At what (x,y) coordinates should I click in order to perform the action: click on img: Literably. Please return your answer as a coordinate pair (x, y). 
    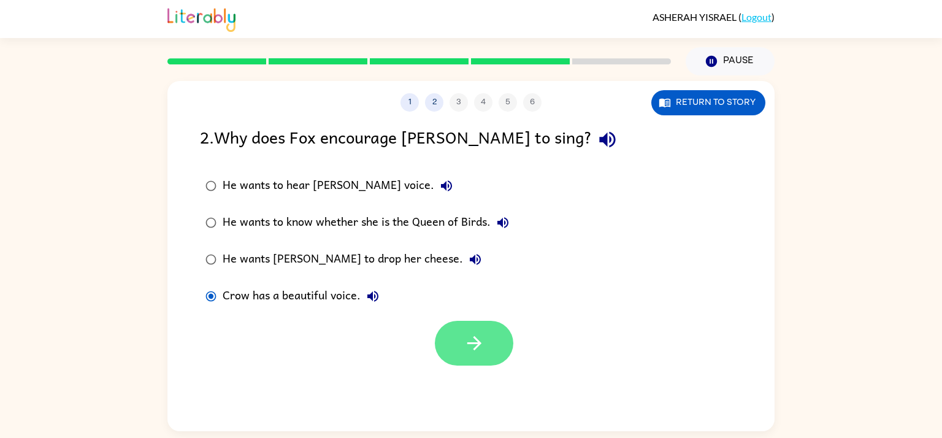
    Looking at the image, I should click on (201, 18).